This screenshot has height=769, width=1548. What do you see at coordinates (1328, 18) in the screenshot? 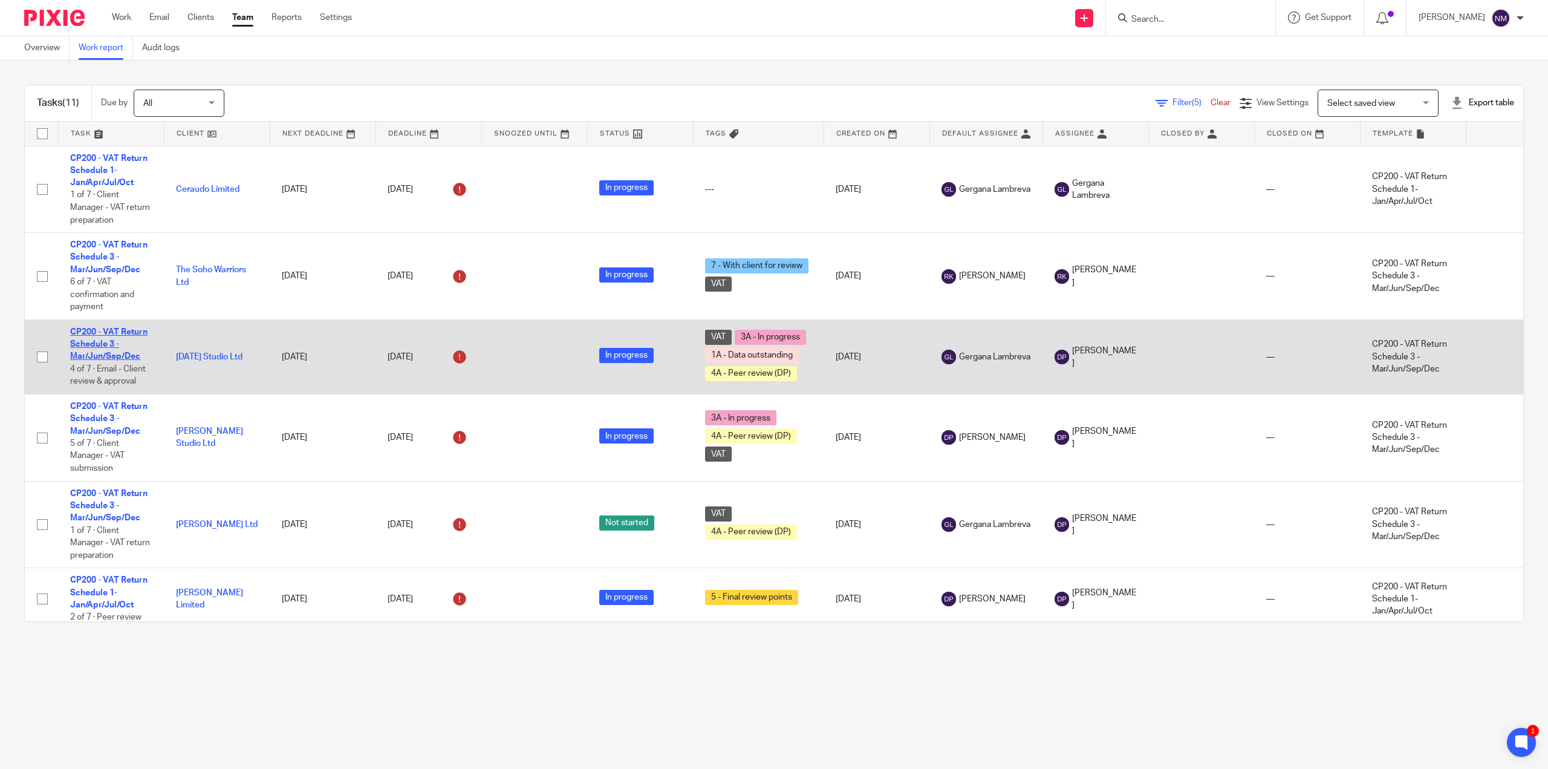
I see `span: Get Support` at bounding box center [1328, 18].